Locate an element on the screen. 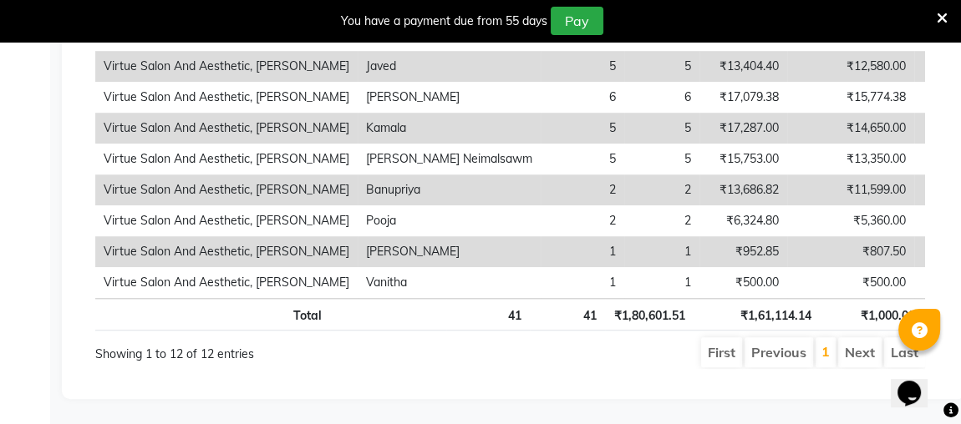 This screenshot has height=424, width=961. td: ₹13,686.82 is located at coordinates (743, 190).